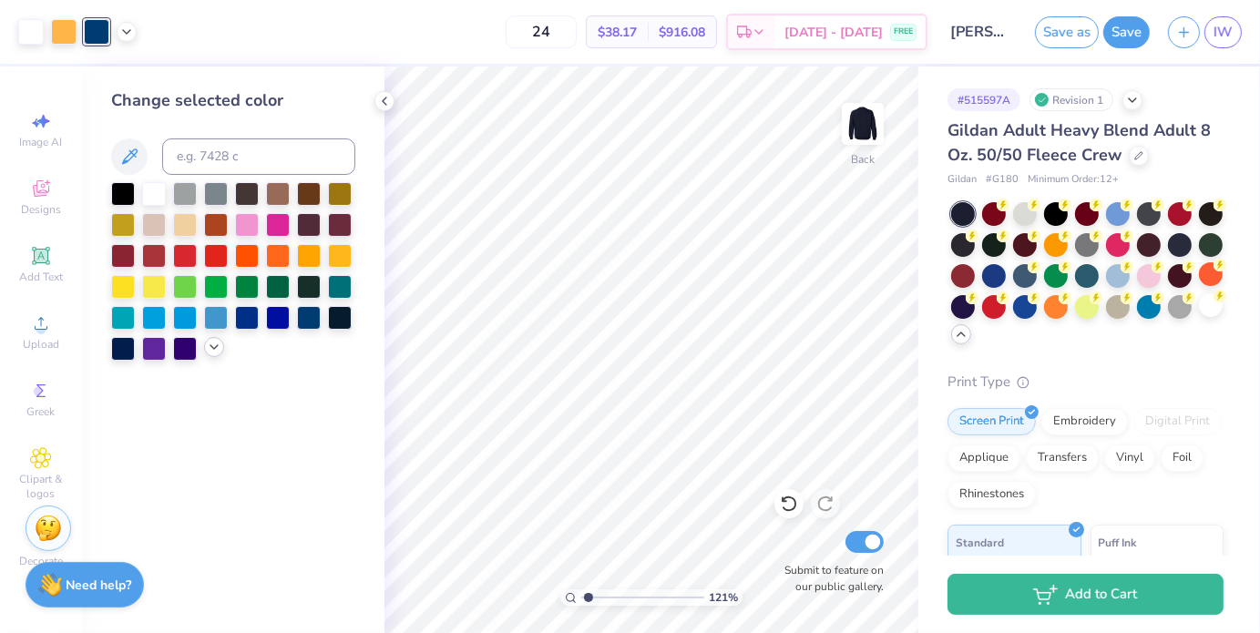 Image resolution: width=1260 pixels, height=633 pixels. I want to click on div: Digital Print, so click(1177, 422).